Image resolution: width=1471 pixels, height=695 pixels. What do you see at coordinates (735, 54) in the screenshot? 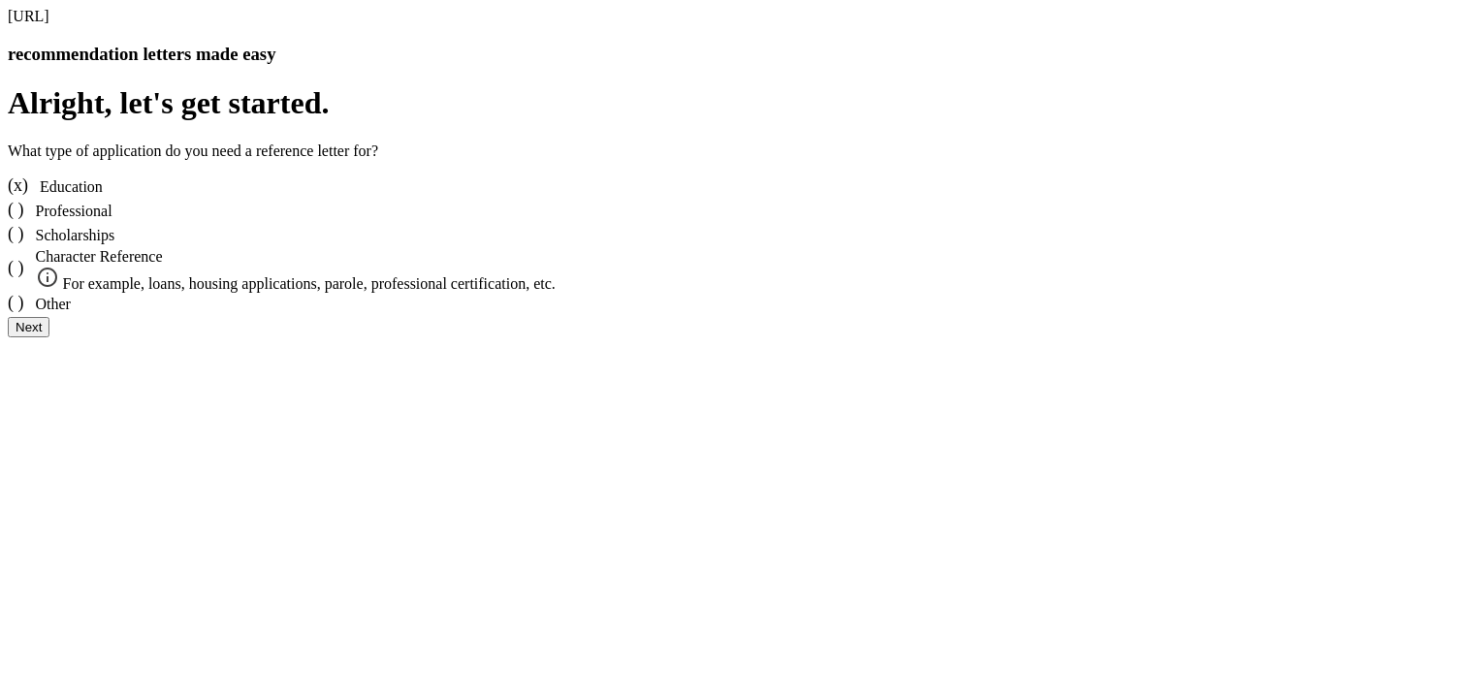
I see `h3: recommendation letters made easy` at bounding box center [735, 54].